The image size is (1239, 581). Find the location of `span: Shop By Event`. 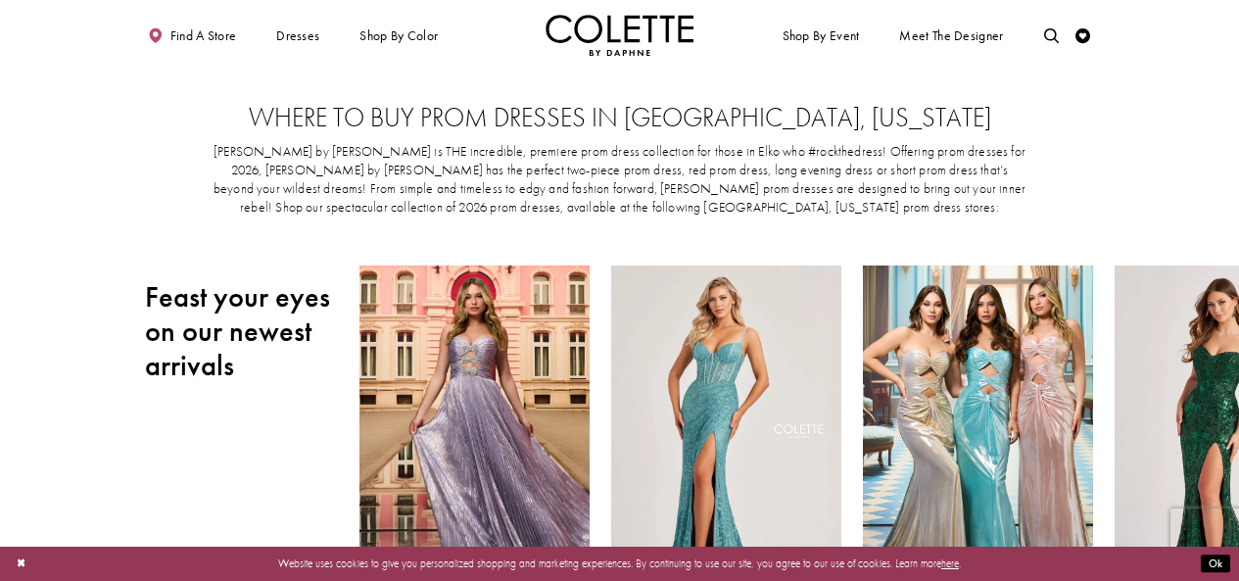

span: Shop By Event is located at coordinates (821, 35).